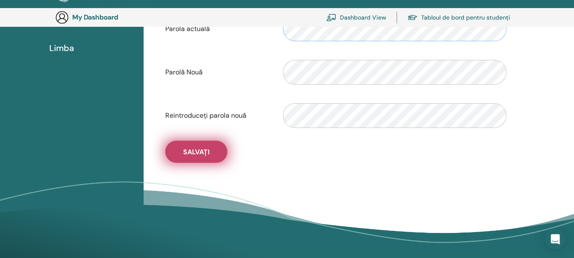  What do you see at coordinates (115, 17) in the screenshot?
I see `h3: My Dashboard` at bounding box center [115, 17].